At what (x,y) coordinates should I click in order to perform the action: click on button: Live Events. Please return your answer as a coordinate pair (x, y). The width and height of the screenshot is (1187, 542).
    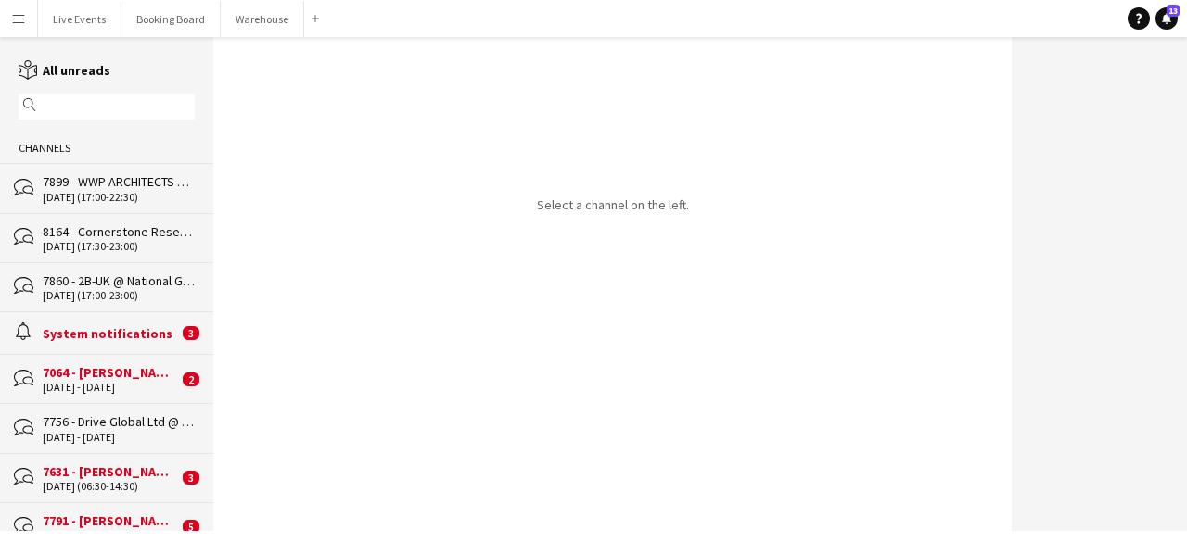
    Looking at the image, I should click on (80, 19).